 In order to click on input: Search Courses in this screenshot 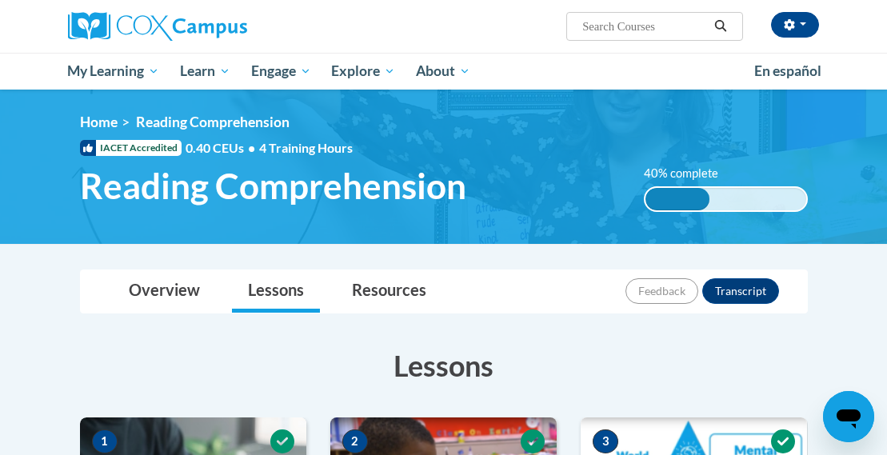, I will do `click(645, 26)`.